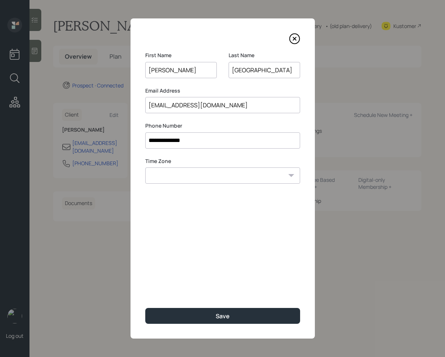 The image size is (445, 357). What do you see at coordinates (223, 316) in the screenshot?
I see `div: Save` at bounding box center [223, 316].